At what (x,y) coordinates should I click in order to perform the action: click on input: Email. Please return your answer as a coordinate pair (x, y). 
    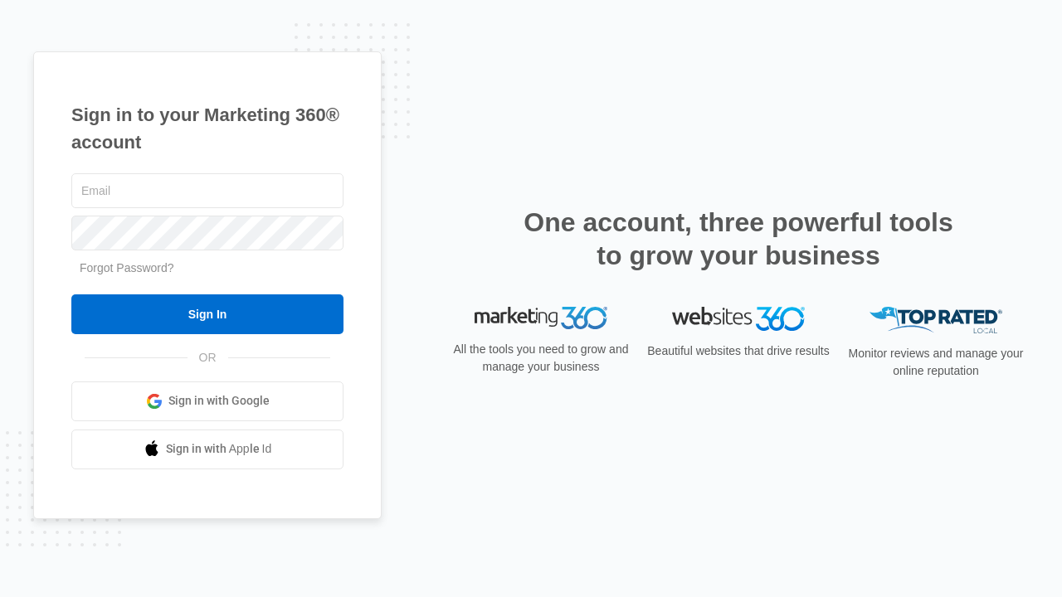
    Looking at the image, I should click on (207, 191).